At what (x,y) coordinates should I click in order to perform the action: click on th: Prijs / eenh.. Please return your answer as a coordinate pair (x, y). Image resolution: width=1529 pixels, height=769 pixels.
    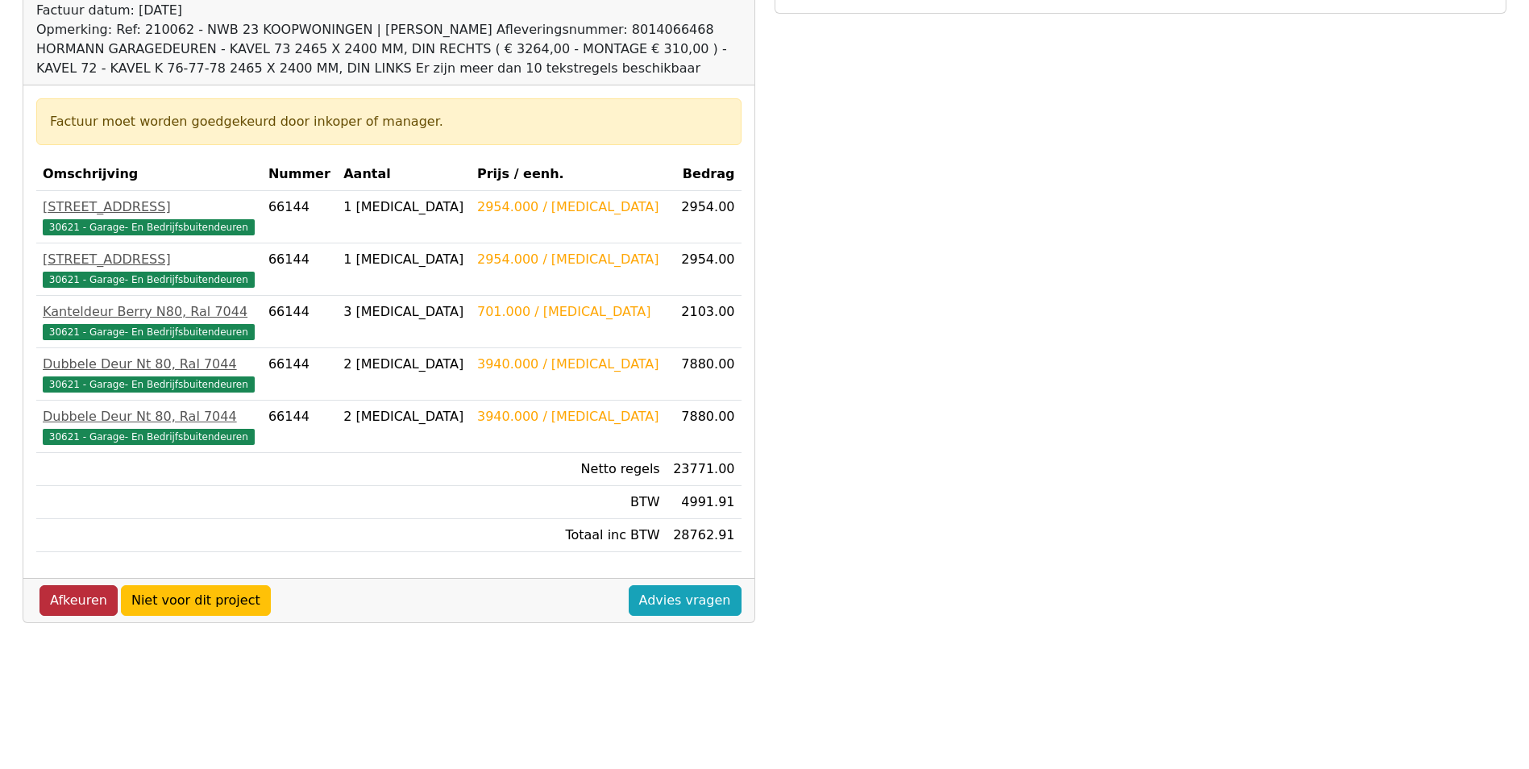
    Looking at the image, I should click on (568, 174).